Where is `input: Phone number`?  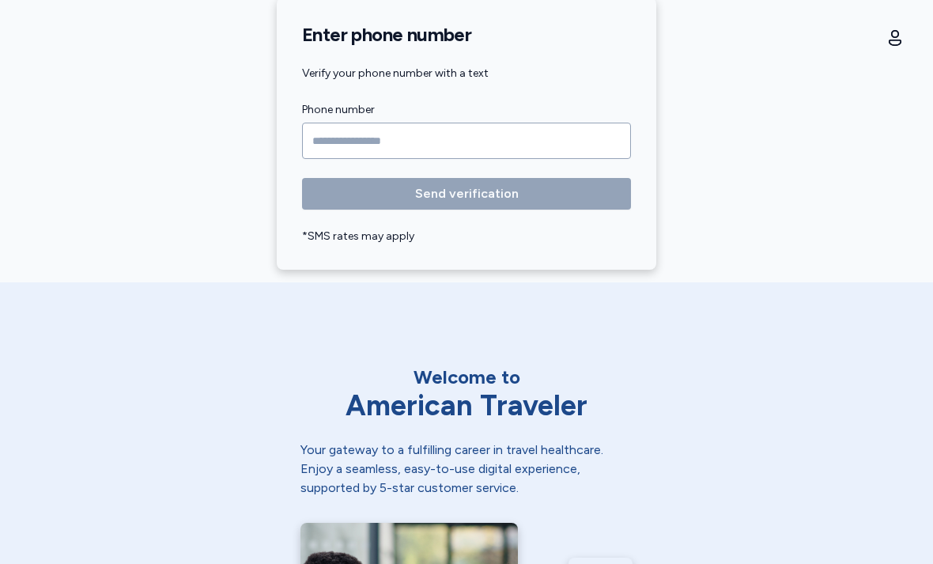
input: Phone number is located at coordinates (466, 141).